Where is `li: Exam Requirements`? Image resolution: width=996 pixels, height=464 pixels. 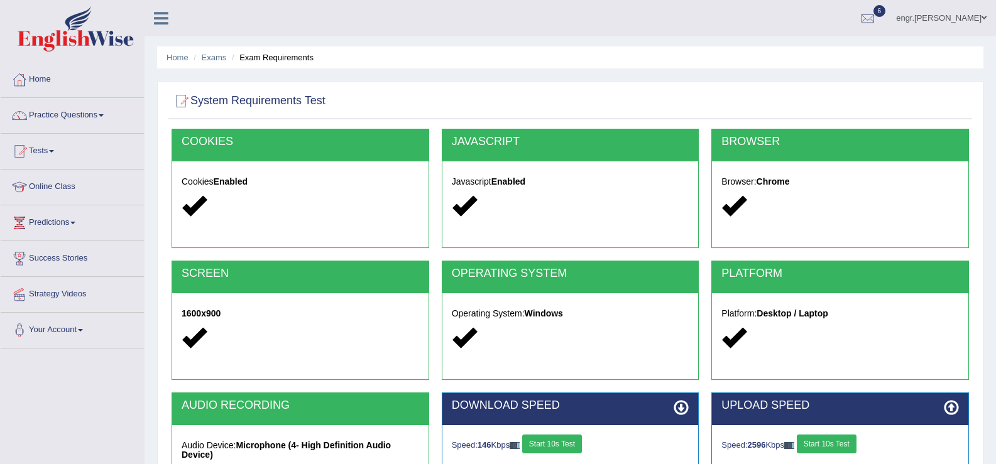
li: Exam Requirements is located at coordinates (271, 57).